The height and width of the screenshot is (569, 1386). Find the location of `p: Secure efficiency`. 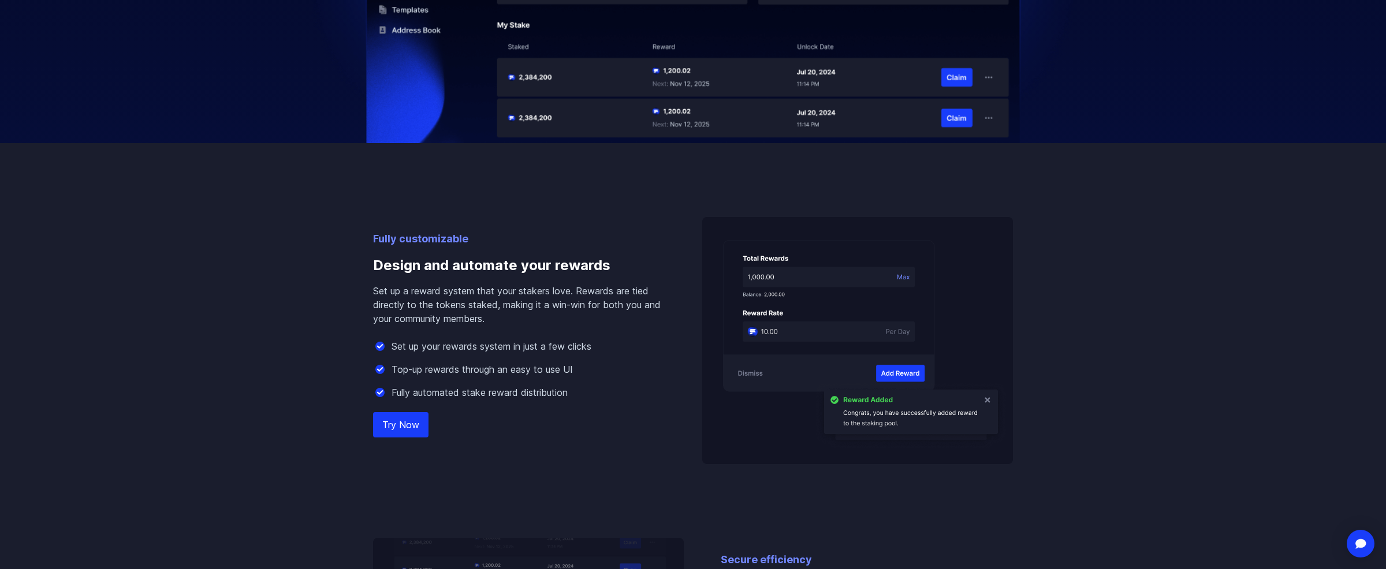

p: Secure efficiency is located at coordinates (867, 560).